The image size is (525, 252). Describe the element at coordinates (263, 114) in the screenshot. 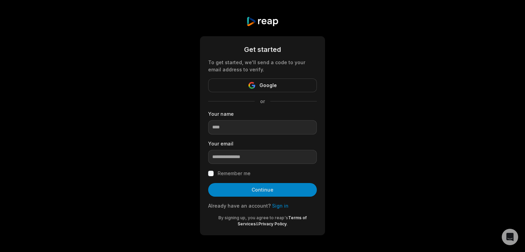

I see `label: Your name` at that location.